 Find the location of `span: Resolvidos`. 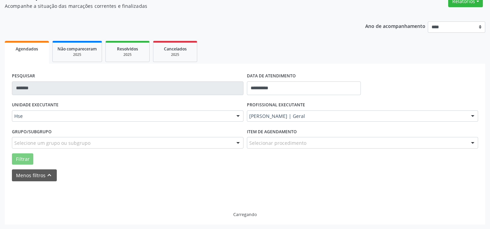

span: Resolvidos is located at coordinates (128, 49).